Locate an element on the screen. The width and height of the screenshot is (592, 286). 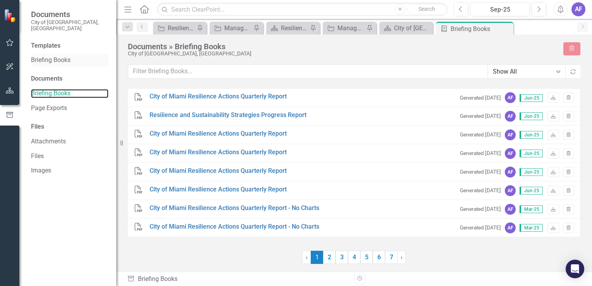
div: Resilience Actions assigned to Resilience and Sustainability is located at coordinates (181, 28).